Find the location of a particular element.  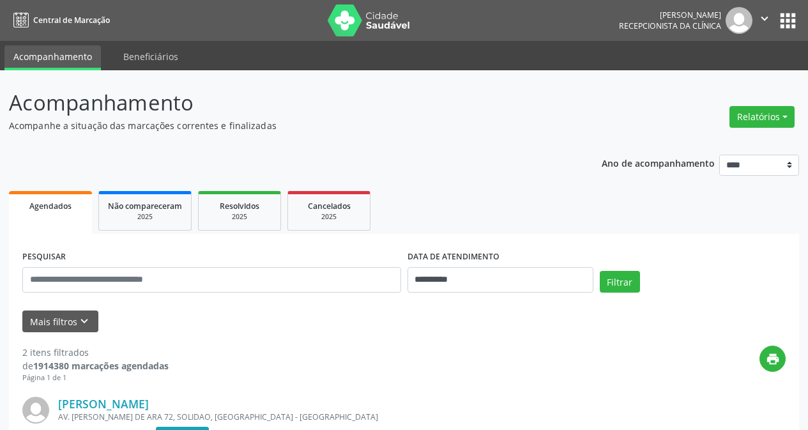

a: Beneficiários is located at coordinates (151, 56).